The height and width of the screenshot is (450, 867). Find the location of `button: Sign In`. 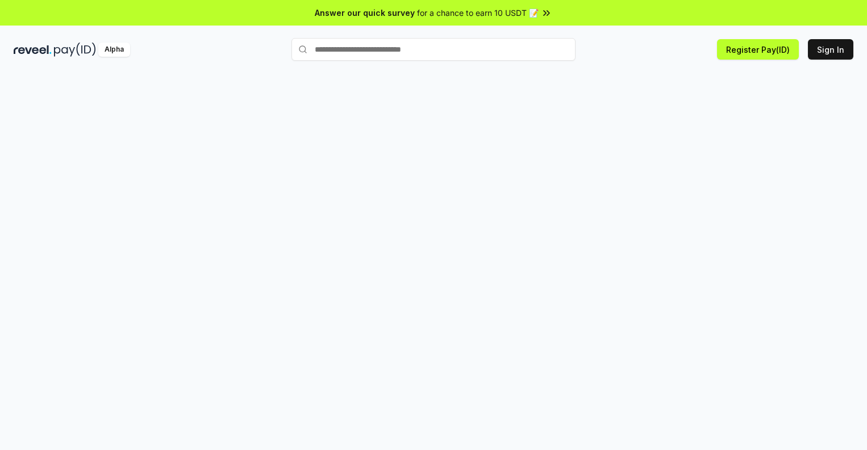

button: Sign In is located at coordinates (830, 49).